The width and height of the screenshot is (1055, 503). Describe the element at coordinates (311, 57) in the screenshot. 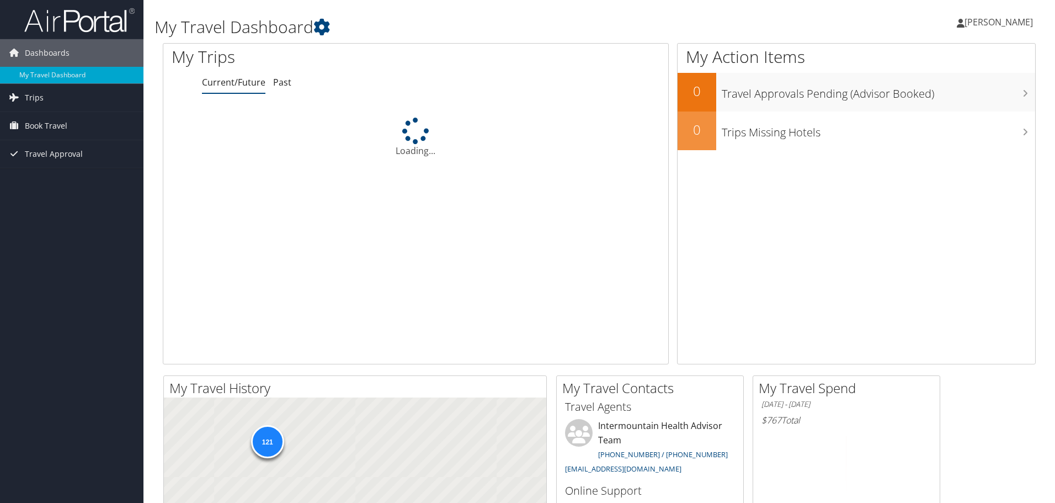

I see `h1: My Trips` at that location.